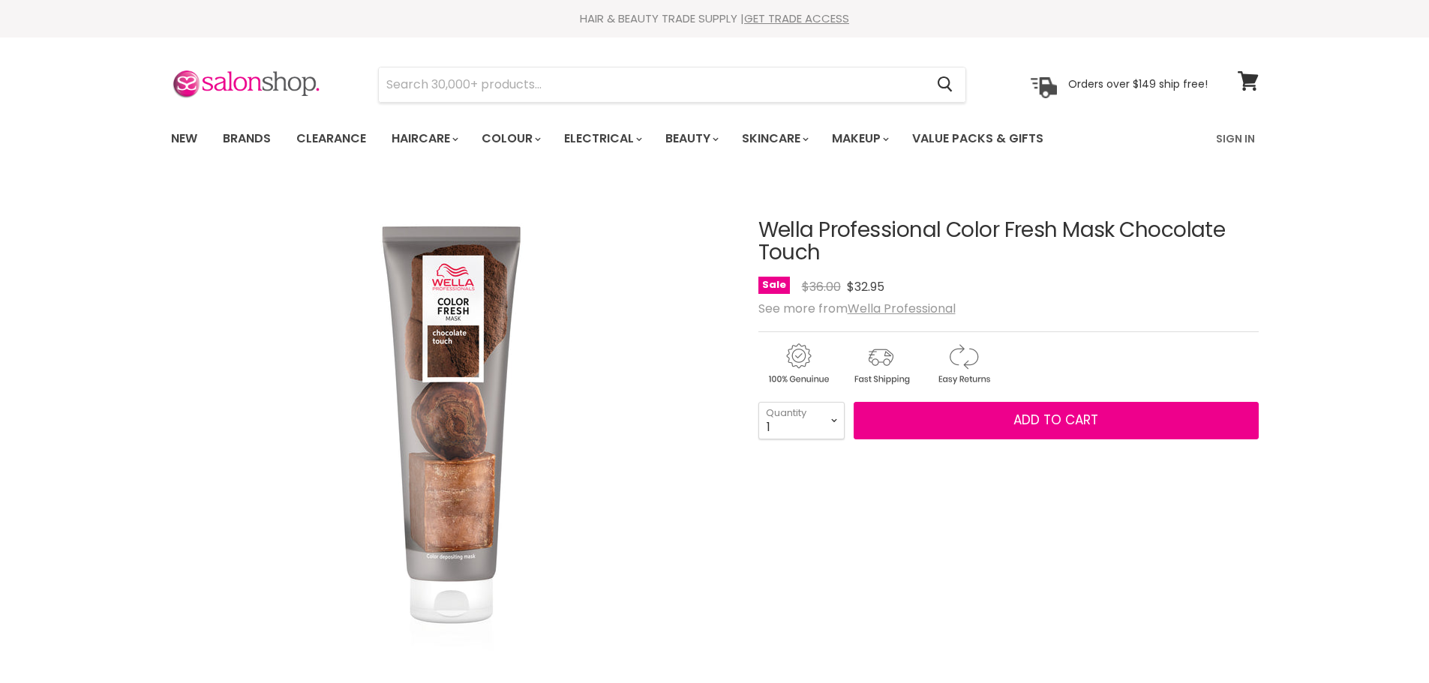 This screenshot has width=1429, height=683. I want to click on button: Search, so click(945, 85).